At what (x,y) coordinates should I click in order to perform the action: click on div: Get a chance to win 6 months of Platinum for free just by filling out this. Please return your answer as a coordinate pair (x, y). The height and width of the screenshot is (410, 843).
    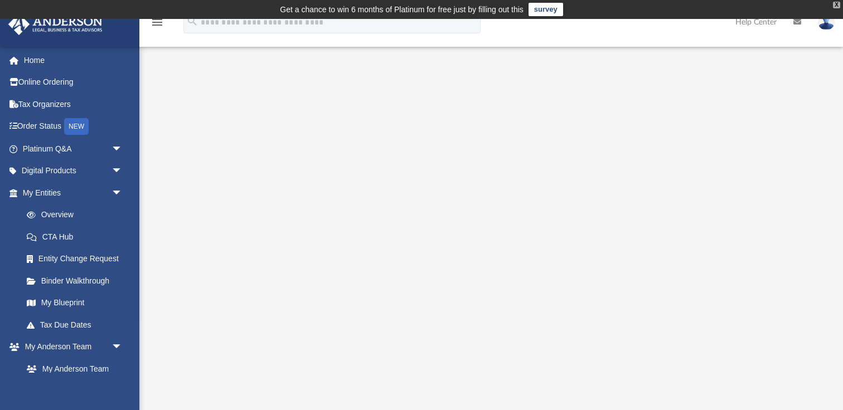
    Looking at the image, I should click on (401, 9).